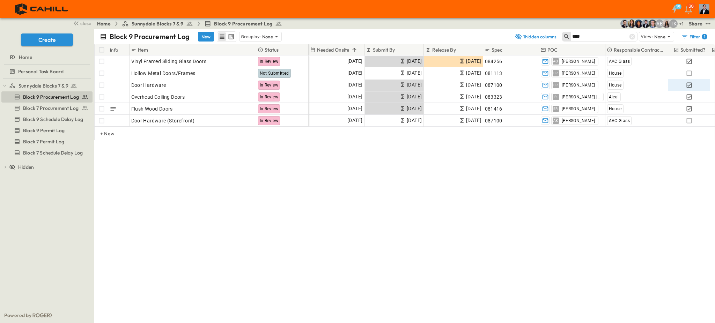 The height and width of the screenshot is (323, 715). Describe the element at coordinates (47, 40) in the screenshot. I see `button: Create` at that location.